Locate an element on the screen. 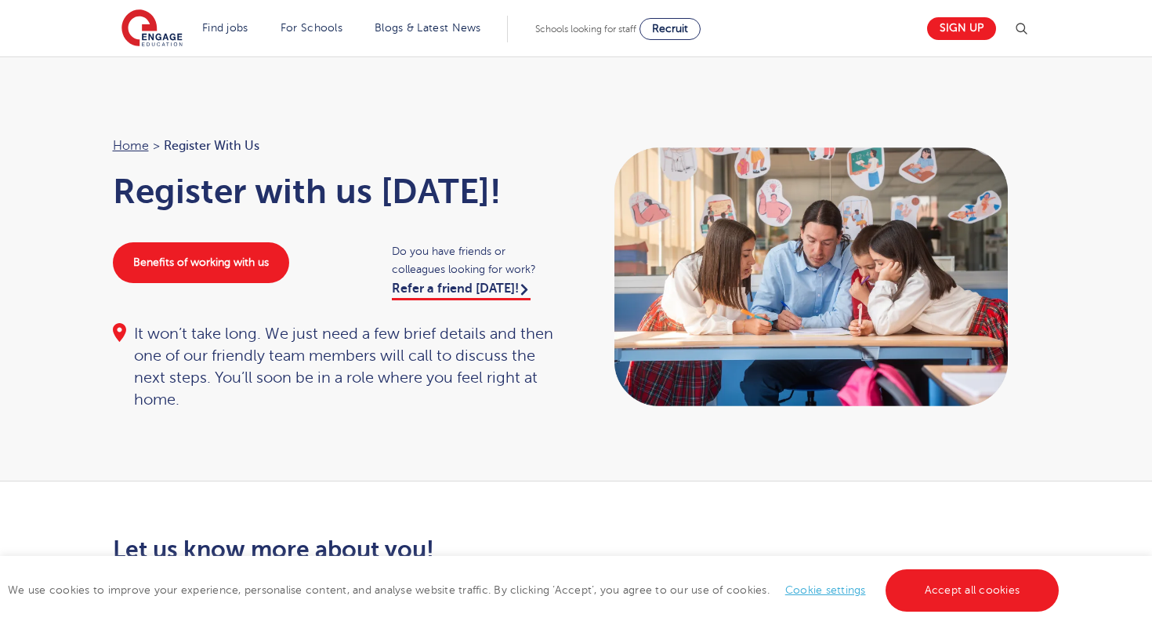  span: We use cookies to improve your experience, personalise content, and analyse website traffic. By c... is located at coordinates (535, 589).